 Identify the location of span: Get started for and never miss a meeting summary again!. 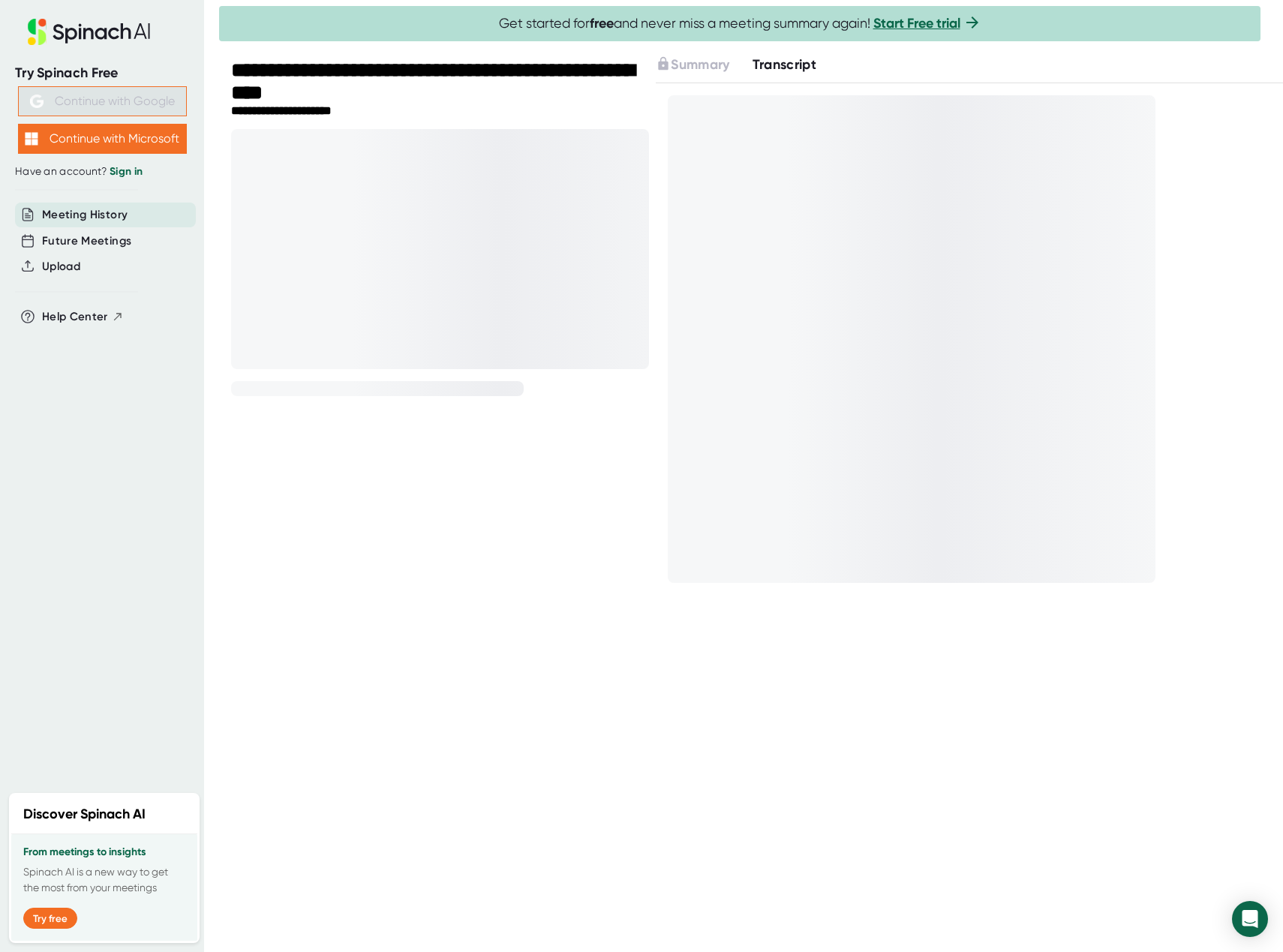
(740, 23).